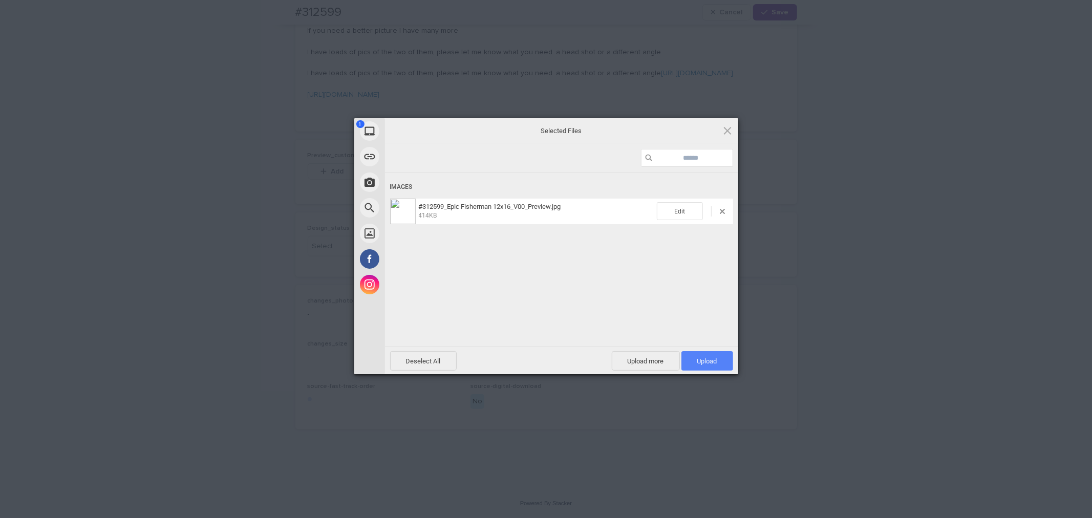  What do you see at coordinates (416, 182) in the screenshot?
I see `div: Take Photo` at bounding box center [416, 182].